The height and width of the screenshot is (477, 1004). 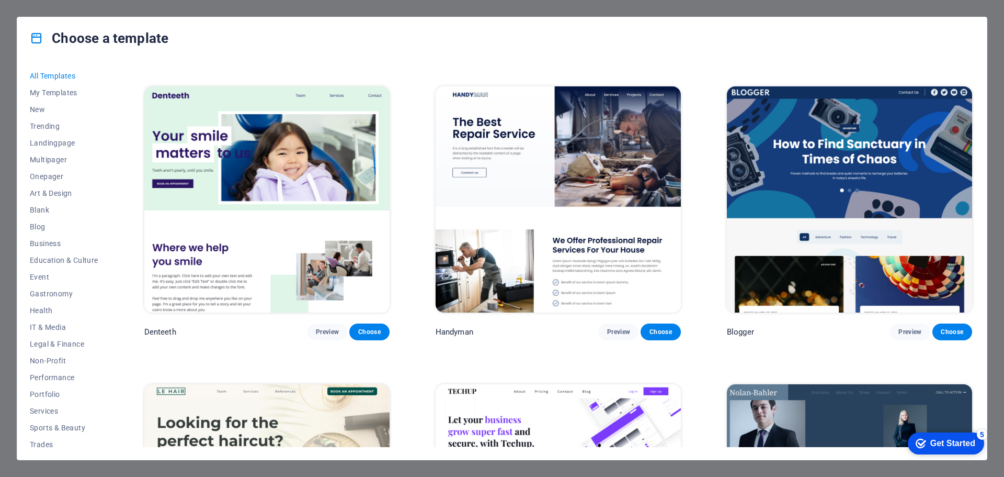 I want to click on button: Legal & Finance, so click(x=64, y=344).